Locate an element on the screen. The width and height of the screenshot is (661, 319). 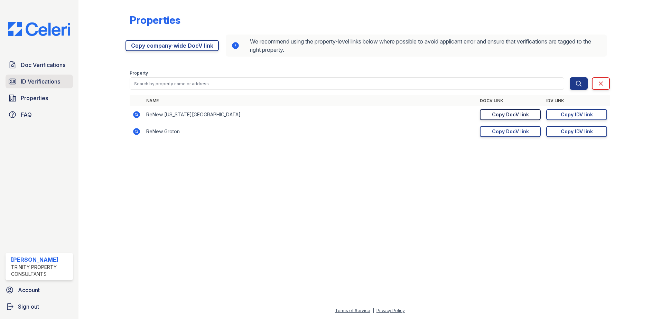
div: Trinity Property Consultants is located at coordinates (40, 271).